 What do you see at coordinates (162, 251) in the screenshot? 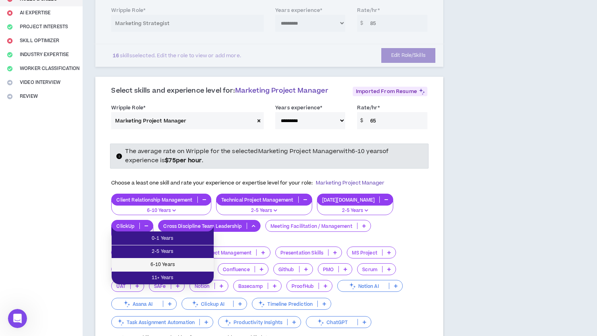
I see `span: 2-5 Years` at bounding box center [162, 251].